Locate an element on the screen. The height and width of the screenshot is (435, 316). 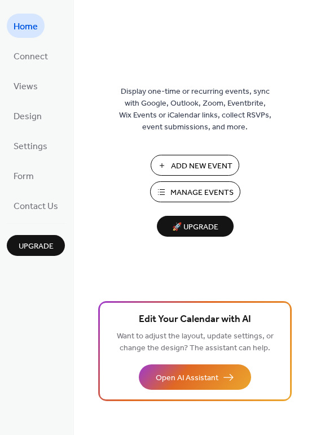
span: Add New Event is located at coordinates (202, 166).